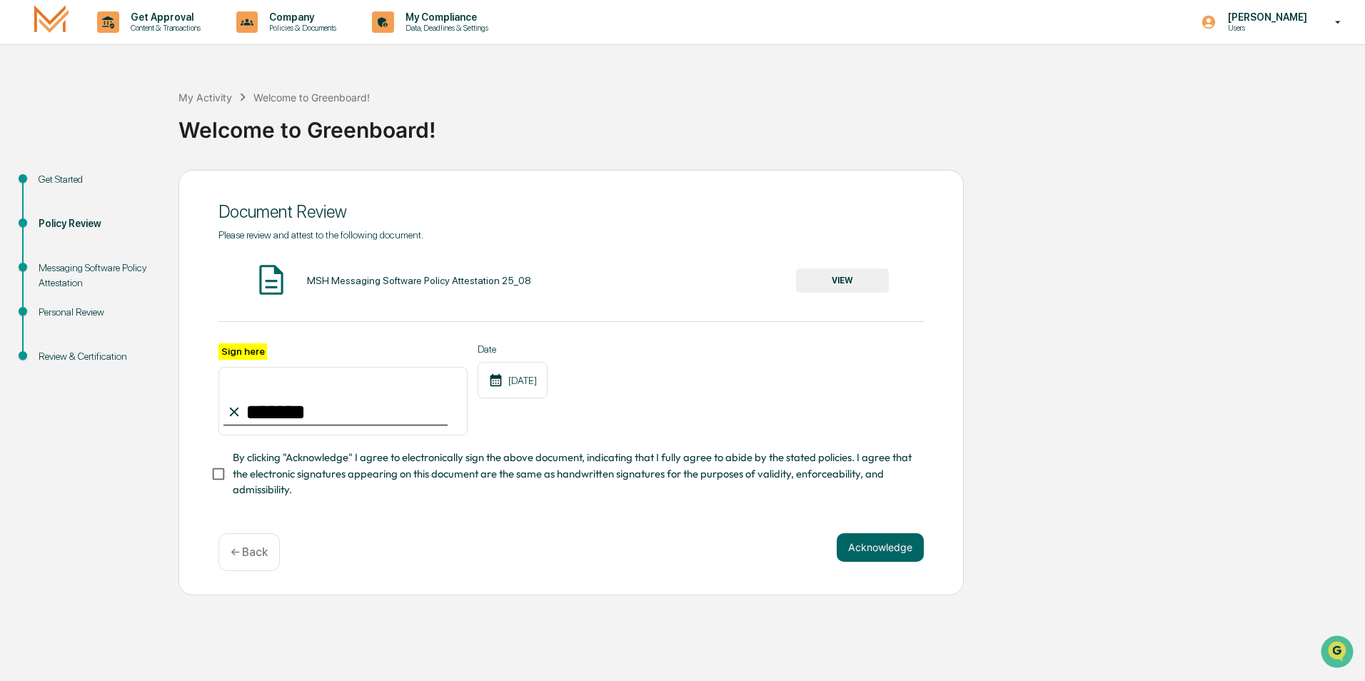 The image size is (1365, 681). What do you see at coordinates (842, 281) in the screenshot?
I see `button: VIEW` at bounding box center [842, 281].